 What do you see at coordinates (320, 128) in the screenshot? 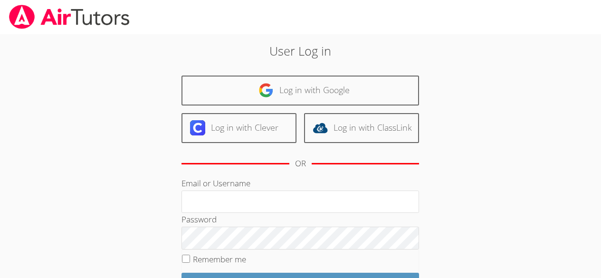
I see `img: classlink-logo-d6bb404cc1216ec64c9a2012d9dc4662098be43eaf13dc465df04b49fa7ab582.svg` at bounding box center [320, 128].